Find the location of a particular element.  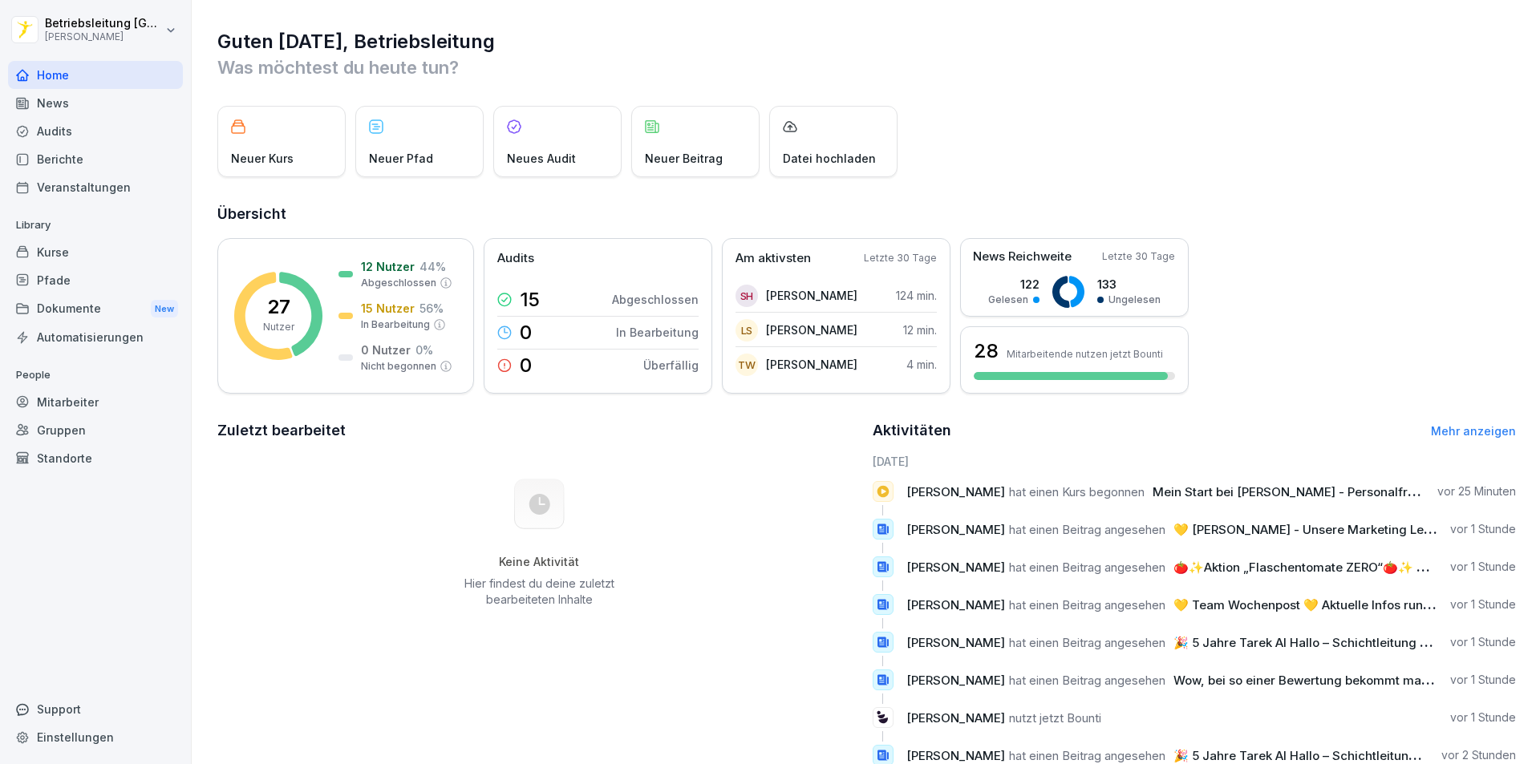

a: Gruppen is located at coordinates (95, 430).